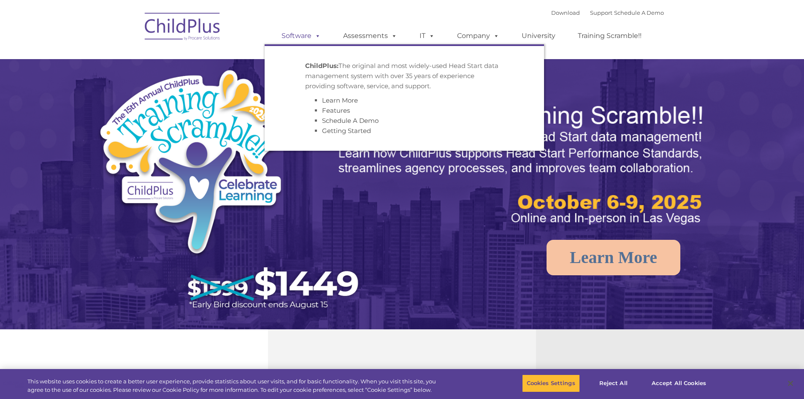 The image size is (804, 399). What do you see at coordinates (478, 36) in the screenshot?
I see `a: Company` at bounding box center [478, 36].